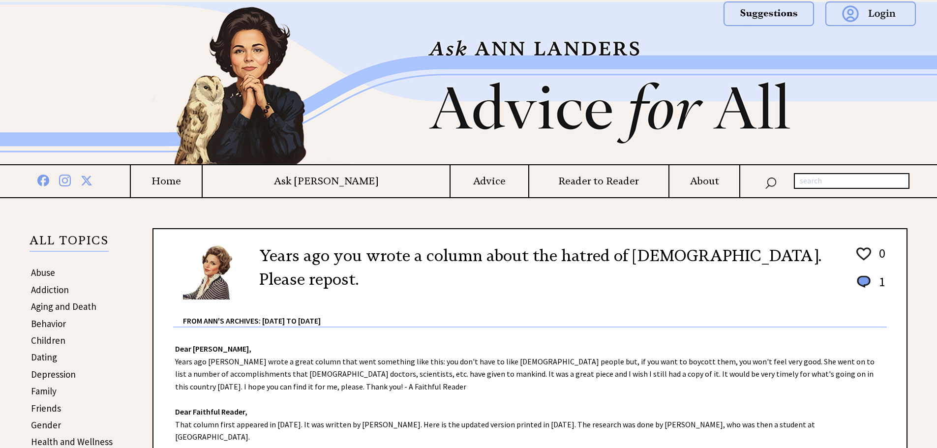 Image resolution: width=937 pixels, height=448 pixels. Describe the element at coordinates (44, 391) in the screenshot. I see `a: Family` at that location.